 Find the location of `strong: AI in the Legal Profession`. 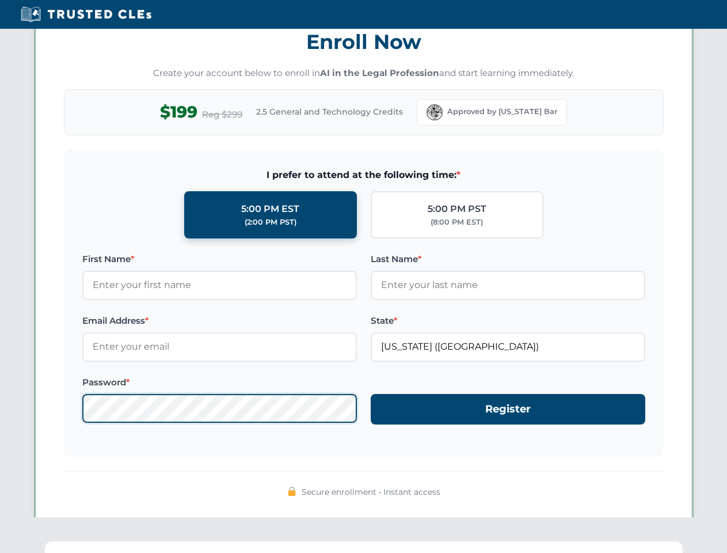

strong: AI in the Legal Profession is located at coordinates (380, 73).